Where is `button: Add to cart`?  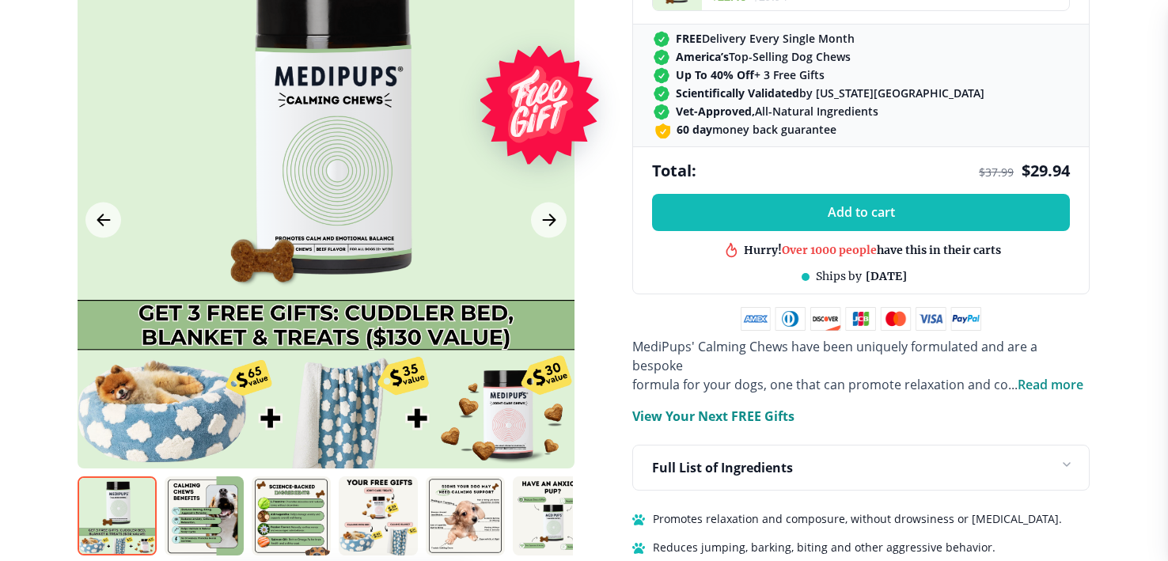 button: Add to cart is located at coordinates (861, 212).